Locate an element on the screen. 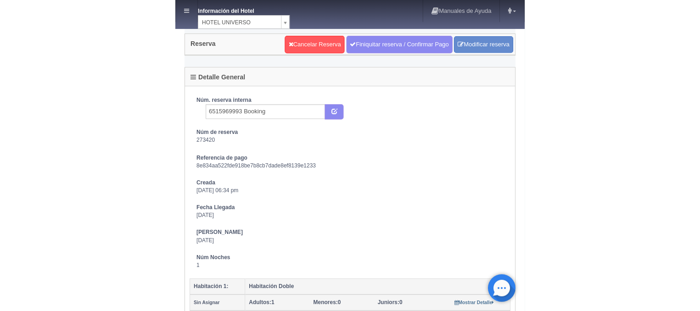 This screenshot has width=700, height=311. dt: Núm. reserva interna is located at coordinates (174, 100).